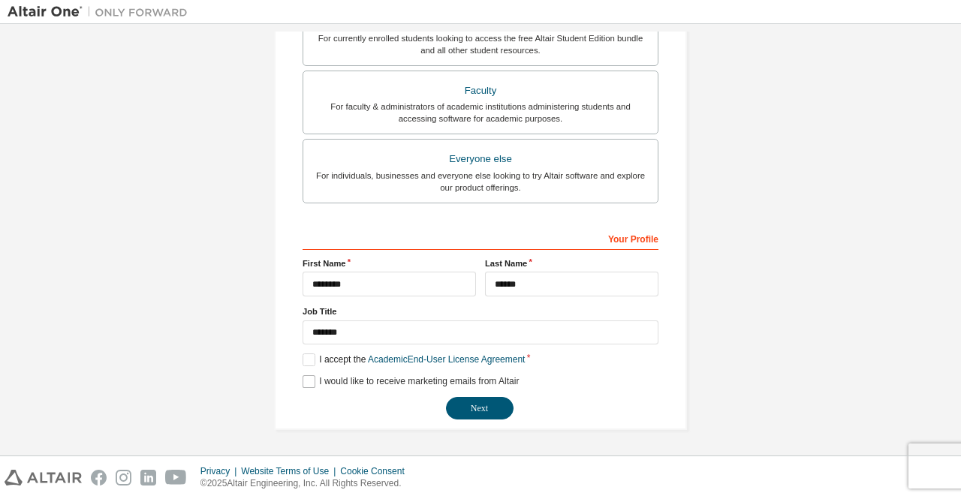 The image size is (961, 499). What do you see at coordinates (123, 477) in the screenshot?
I see `img: instagram.svg` at bounding box center [123, 477].